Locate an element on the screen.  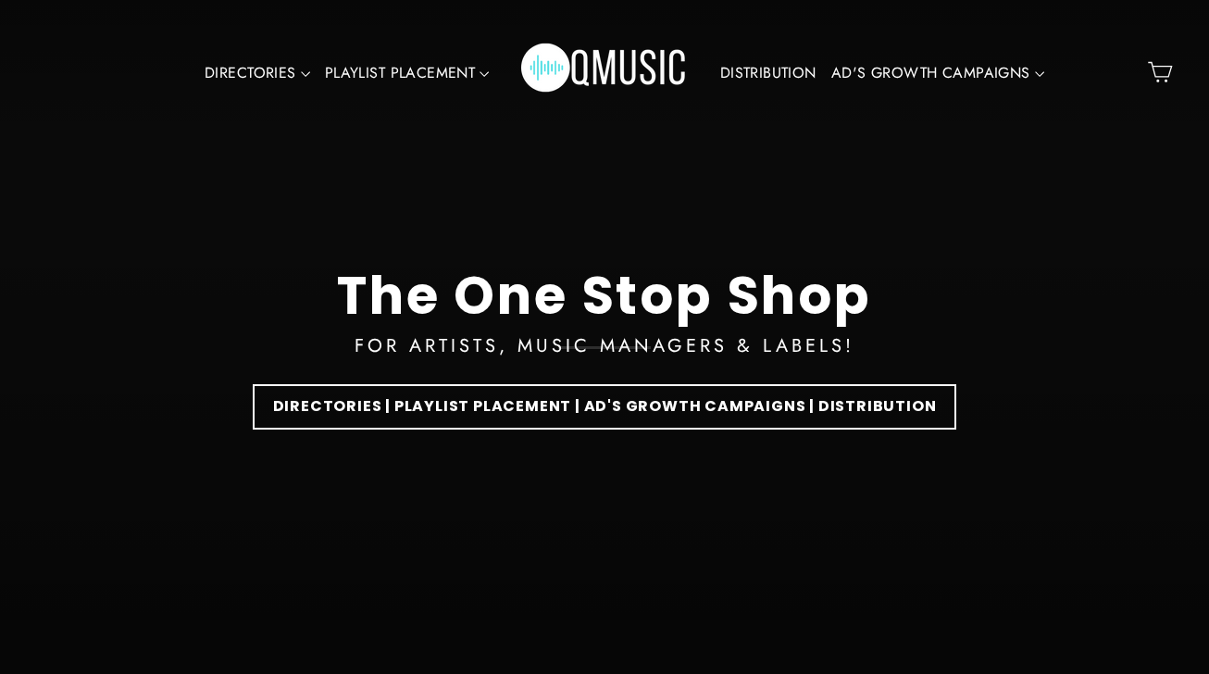
a: PLAYLIST PLACEMENT is located at coordinates (407, 73).